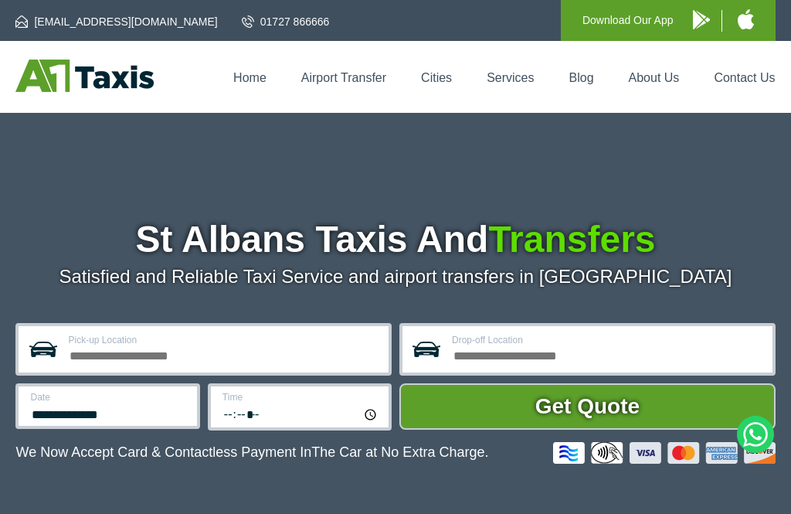 This screenshot has width=791, height=514. I want to click on label: Drop-off Location, so click(607, 340).